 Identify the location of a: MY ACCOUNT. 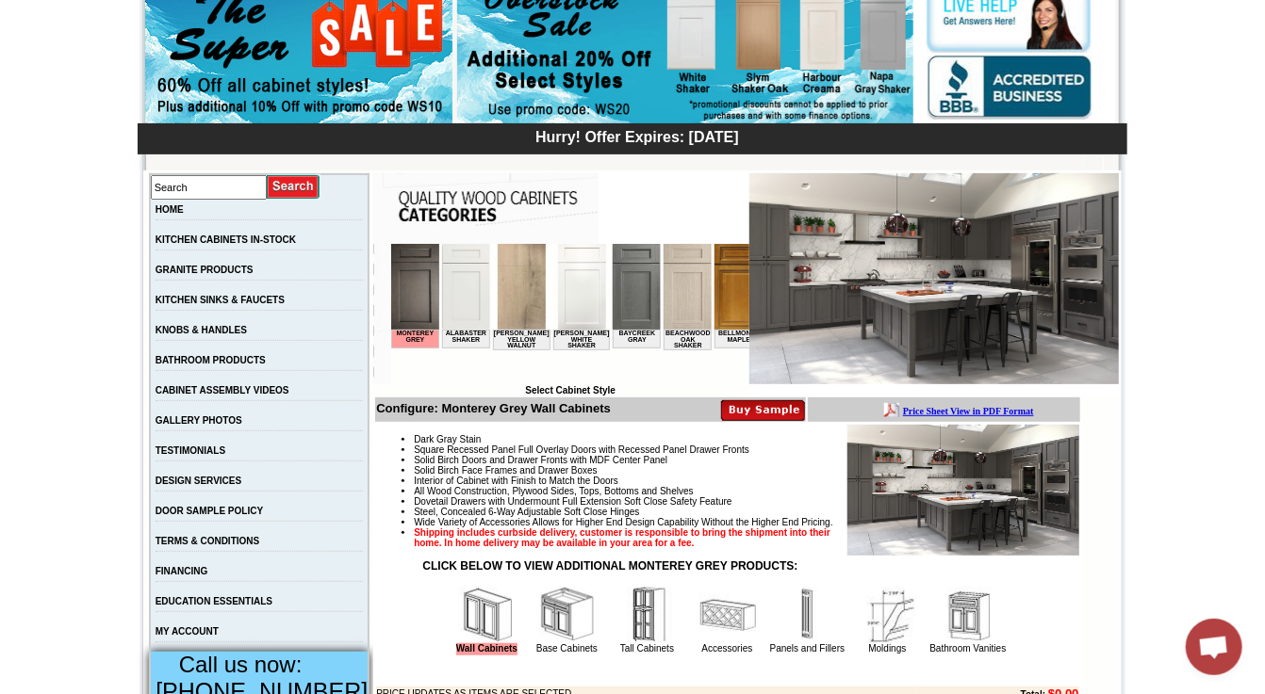
(187, 631).